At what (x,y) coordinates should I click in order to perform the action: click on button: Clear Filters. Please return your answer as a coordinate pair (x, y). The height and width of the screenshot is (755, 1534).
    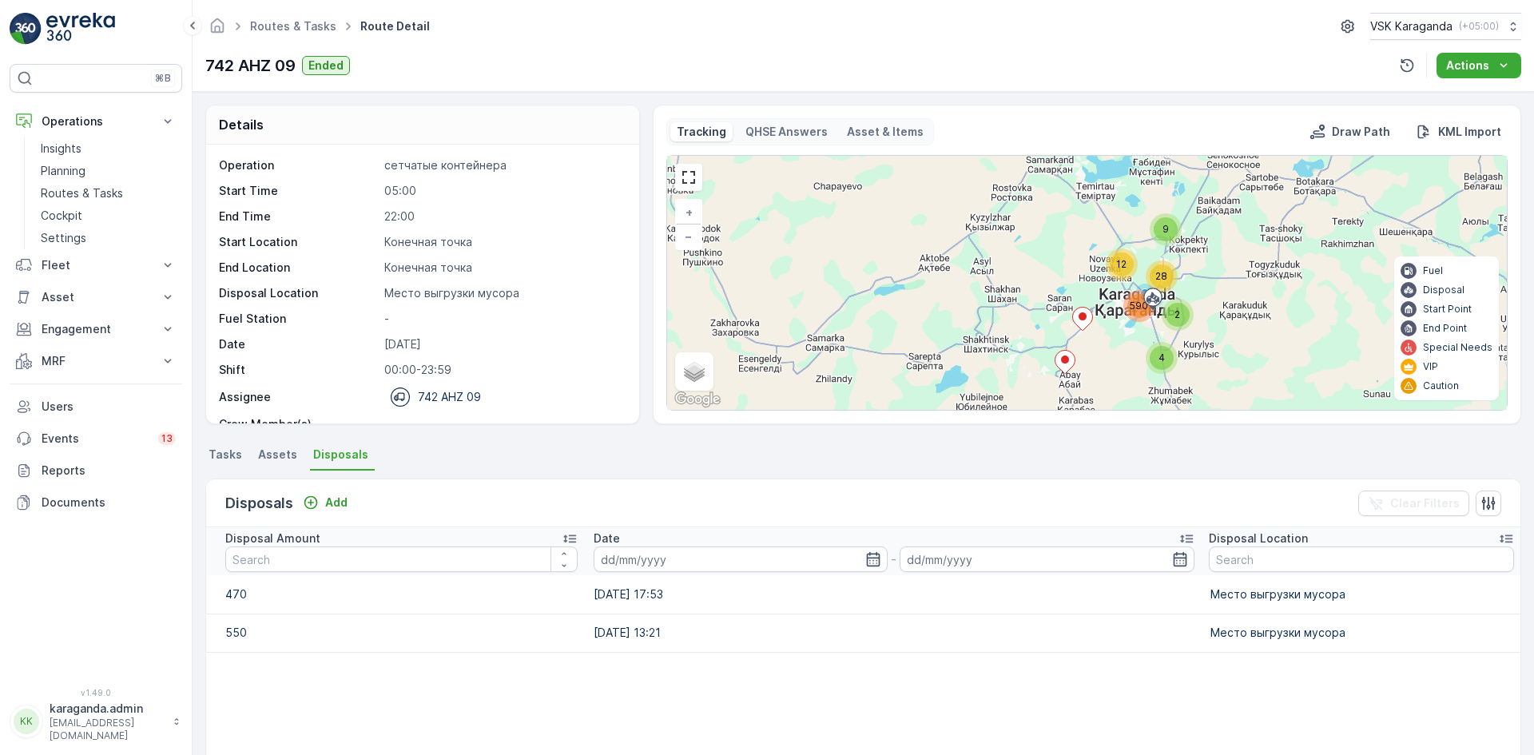
    Looking at the image, I should click on (1413, 503).